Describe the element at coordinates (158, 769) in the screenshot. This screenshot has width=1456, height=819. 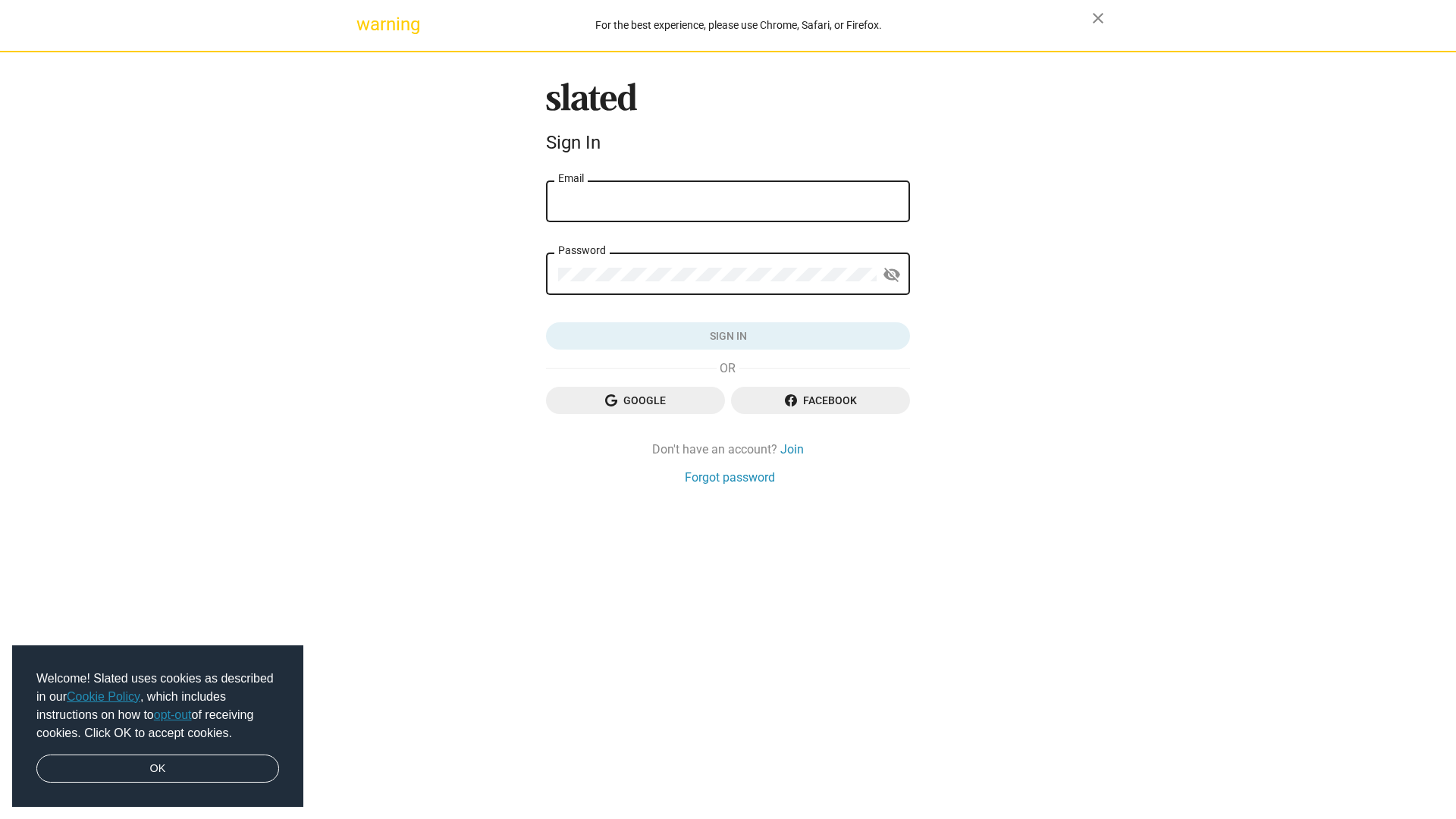
I see `a: dismiss cookie message` at that location.